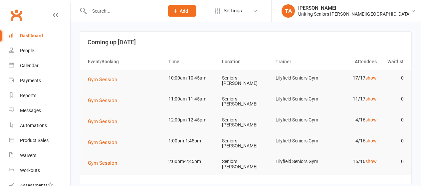 The image size is (421, 186). What do you see at coordinates (299, 62) in the screenshot?
I see `th: Trainer` at bounding box center [299, 62].